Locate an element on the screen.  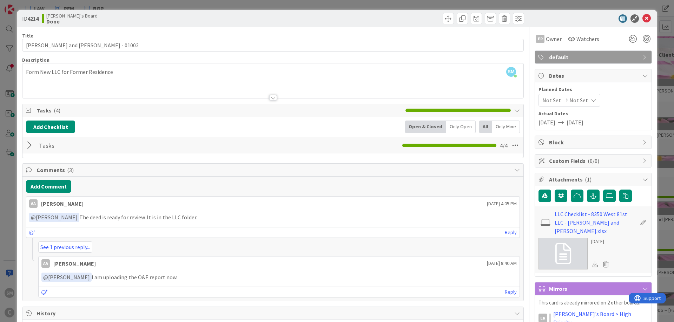
span: 4 / 4 is located at coordinates (503, 146).